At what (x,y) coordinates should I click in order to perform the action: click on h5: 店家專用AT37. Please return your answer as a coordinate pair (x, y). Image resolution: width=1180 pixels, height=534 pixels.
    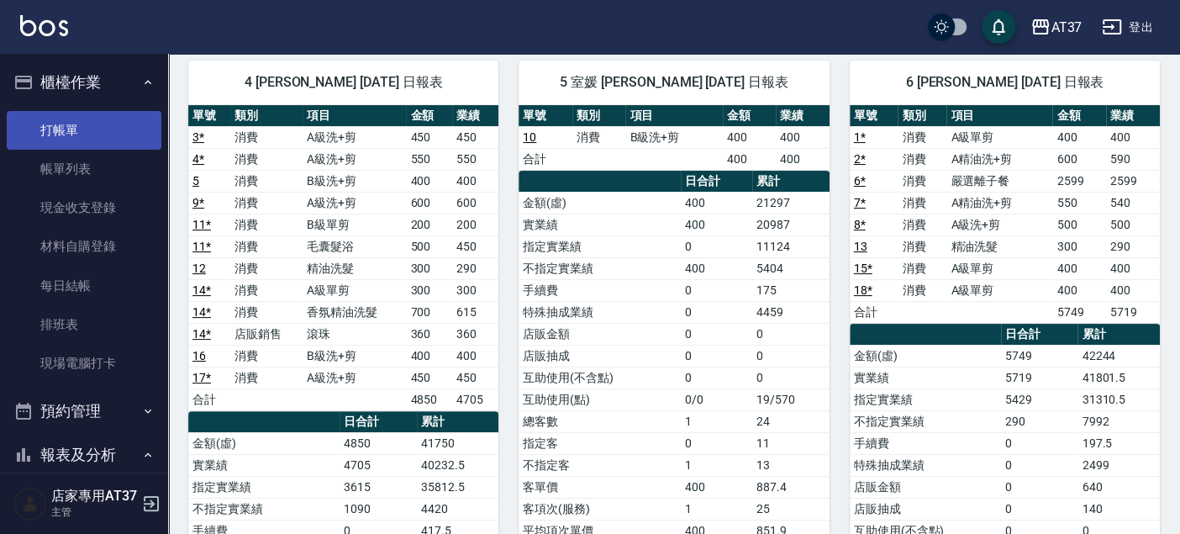
    Looking at the image, I should click on (94, 496).